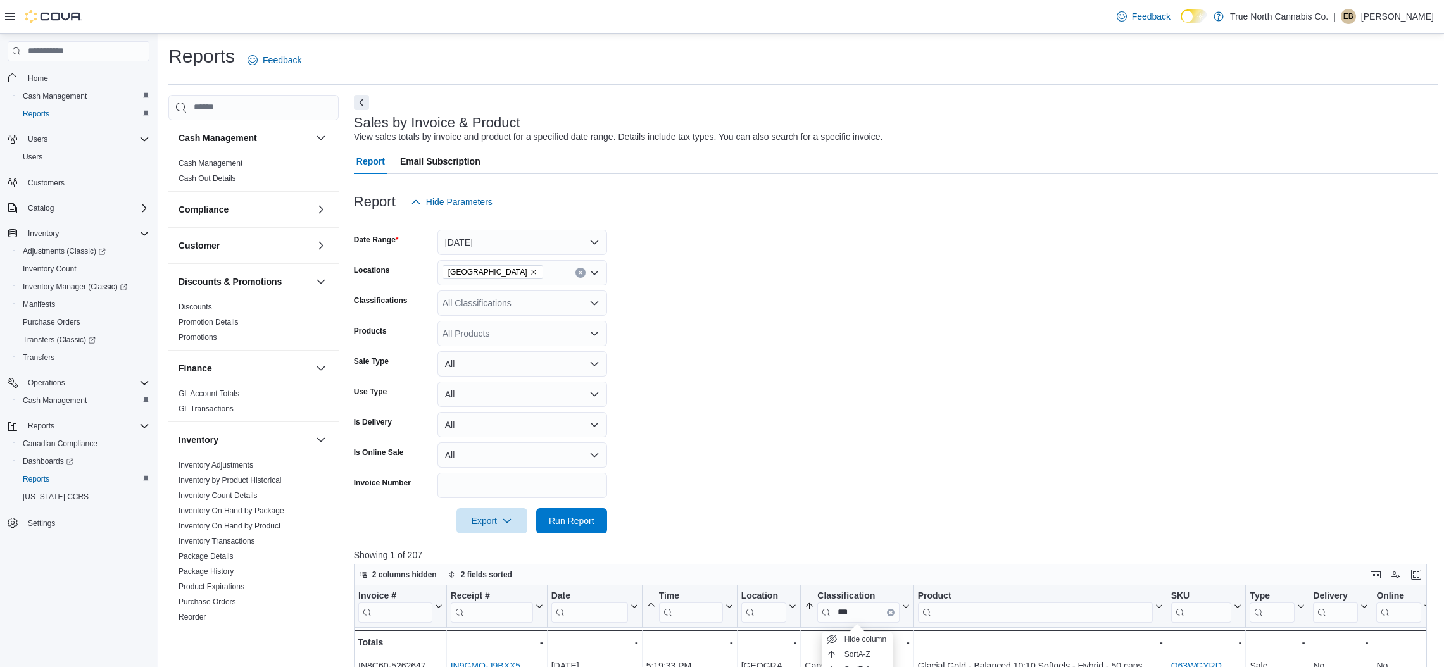 The image size is (1444, 667). What do you see at coordinates (398, 575) in the screenshot?
I see `button: 2 columns hidden` at bounding box center [398, 575].